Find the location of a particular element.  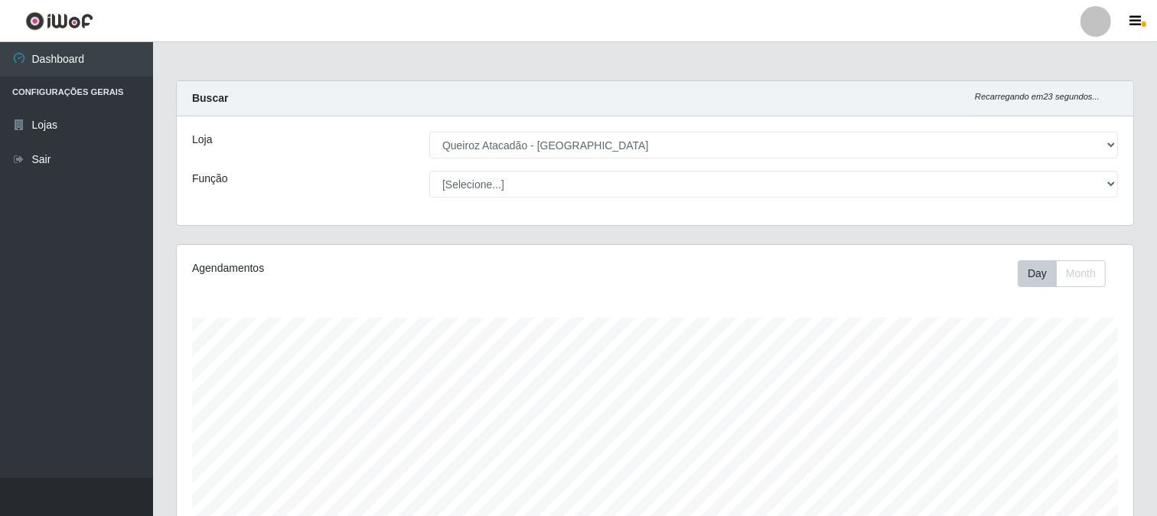

button: Day is located at coordinates (1037, 273).